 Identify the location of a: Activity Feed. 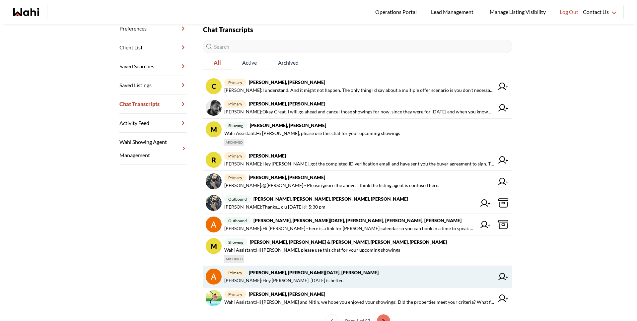
(153, 123).